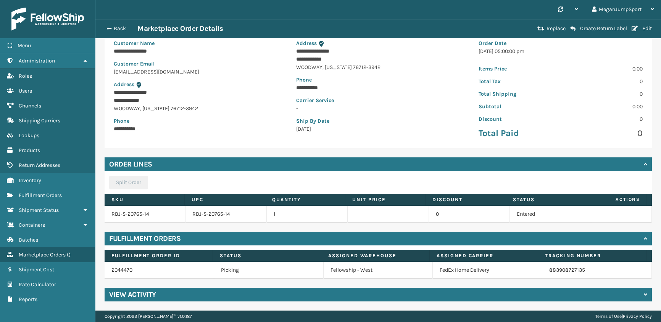 This screenshot has width=661, height=322. Describe the element at coordinates (226, 214) in the screenshot. I see `td: RBJ-S-20765-14` at that location.